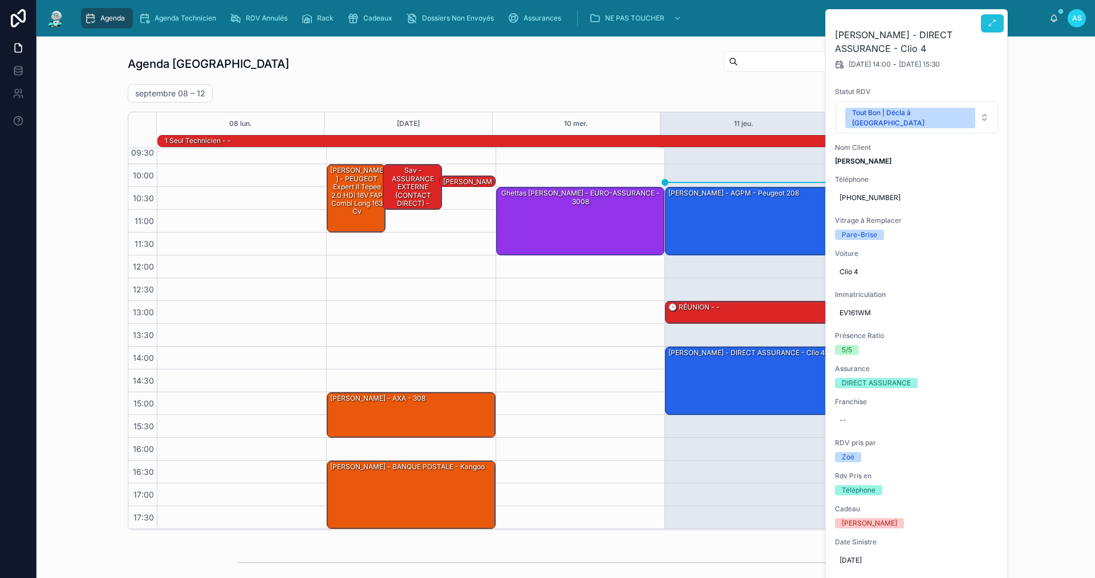 The image size is (1095, 578). Describe the element at coordinates (241, 124) in the screenshot. I see `div: 08 lun.` at that location.